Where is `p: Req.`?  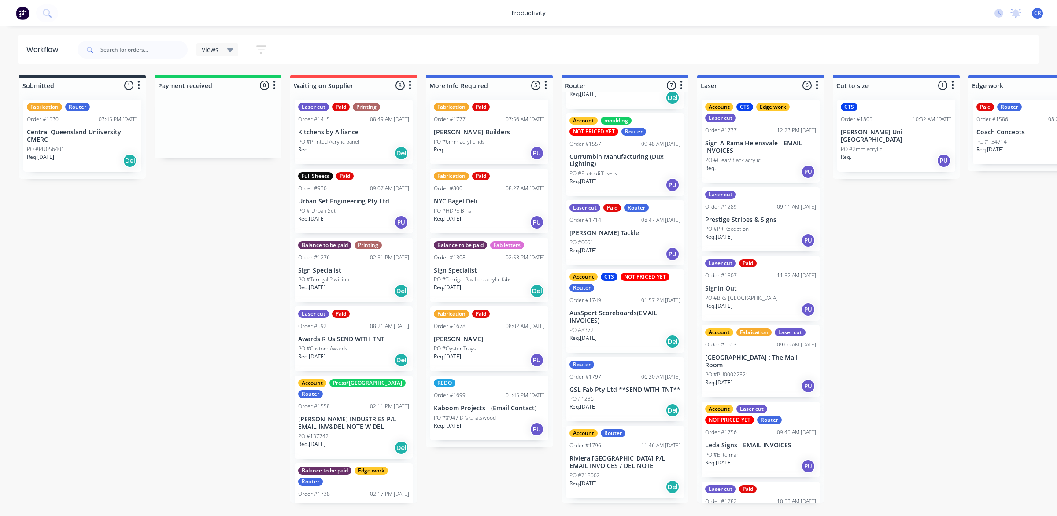 p: Req. is located at coordinates (439, 150).